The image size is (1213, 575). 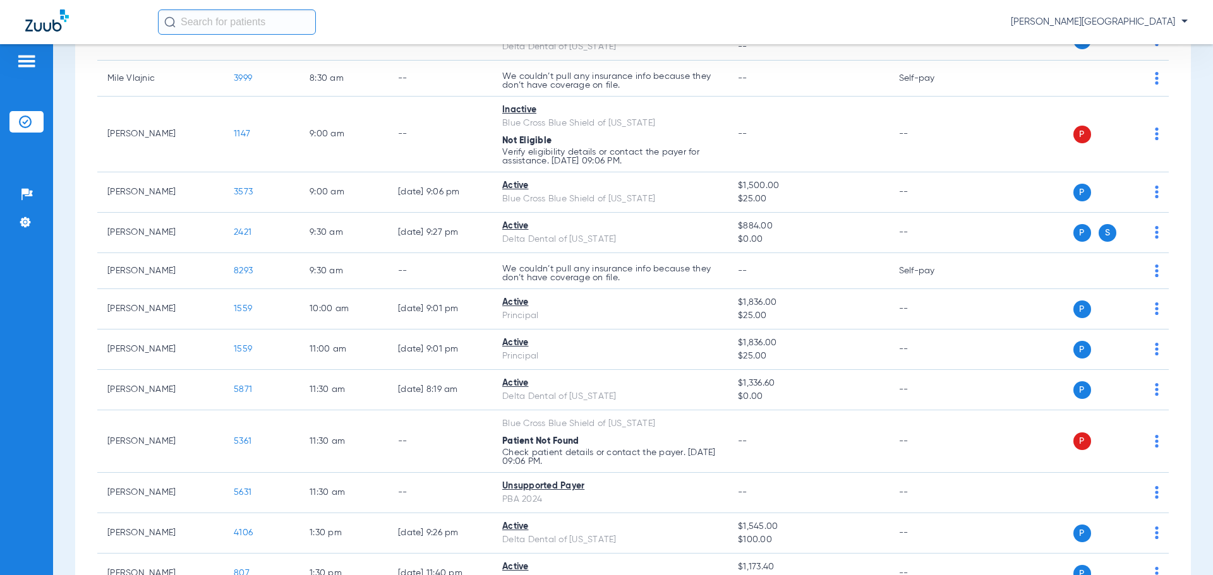 I want to click on span: 3573, so click(x=243, y=192).